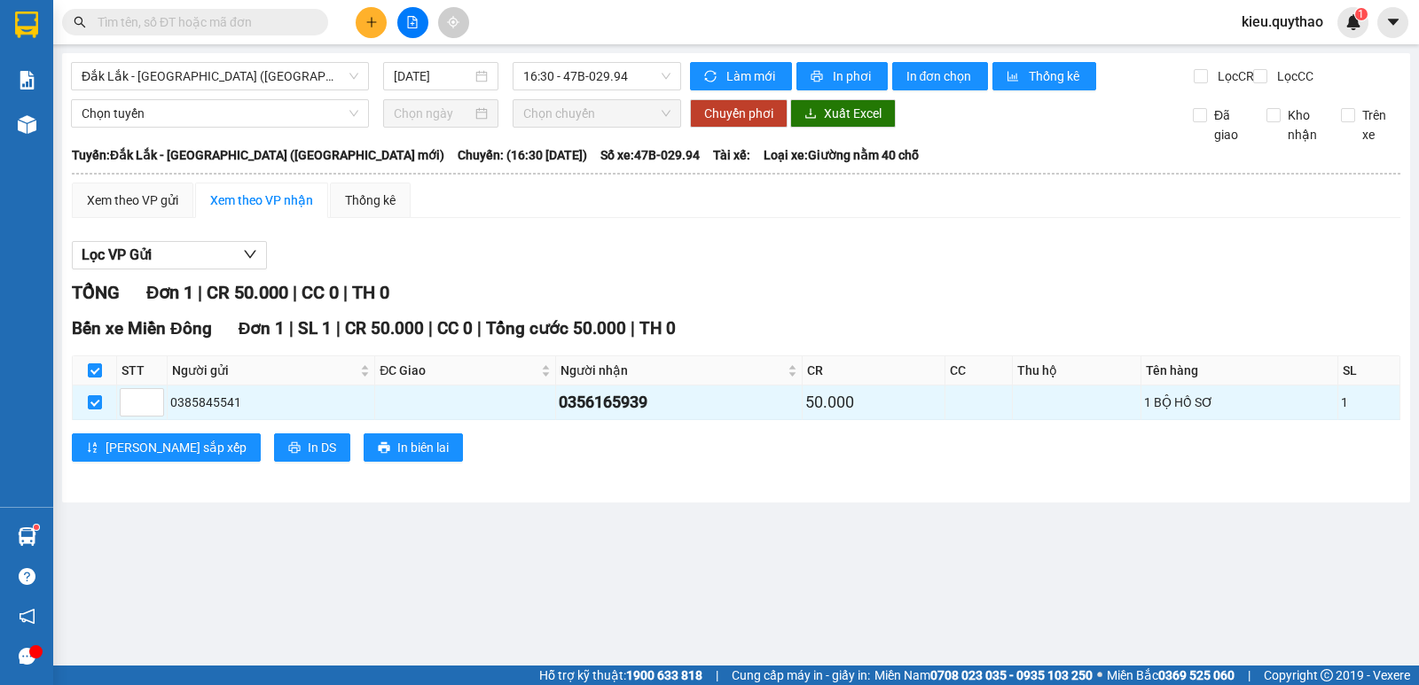 The width and height of the screenshot is (1419, 685). Describe the element at coordinates (1077, 371) in the screenshot. I see `th: Thu hộ` at that location.